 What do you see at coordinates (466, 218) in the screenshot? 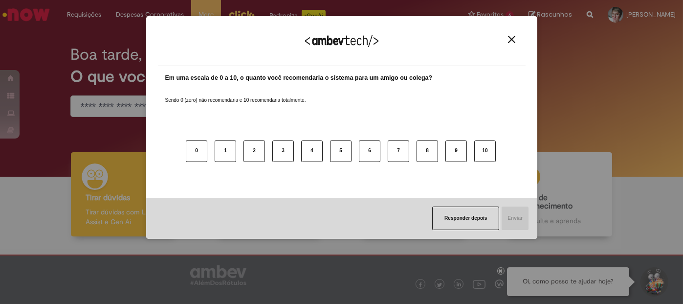
I see `button: Responder depois` at bounding box center [466, 218].